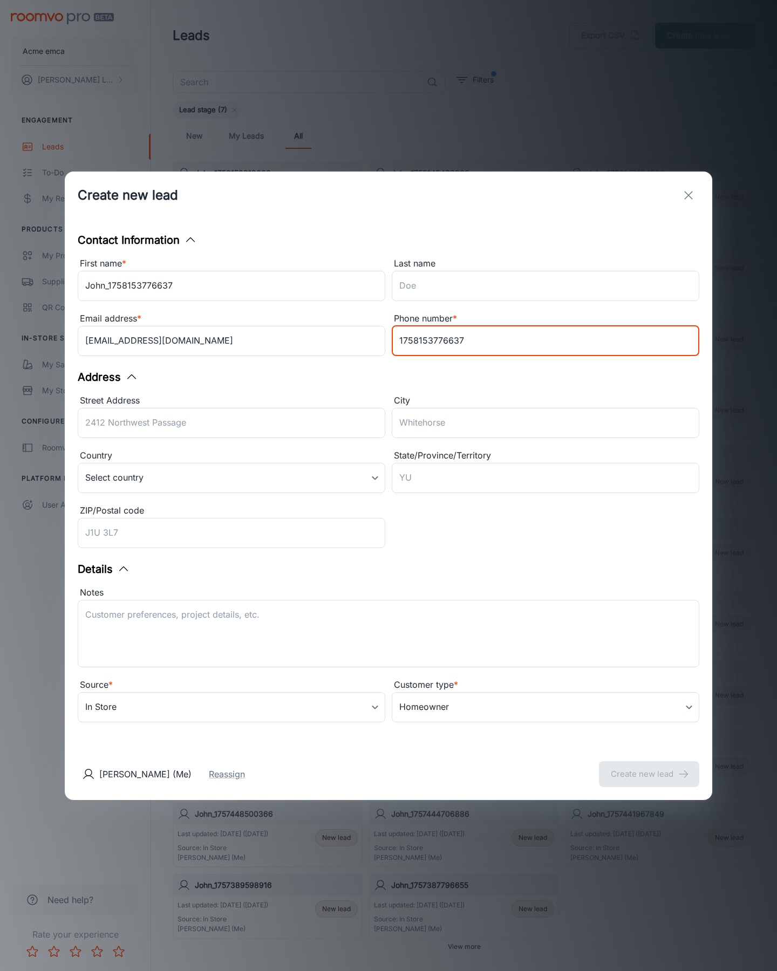  Describe the element at coordinates (545, 401) in the screenshot. I see `div: City` at that location.